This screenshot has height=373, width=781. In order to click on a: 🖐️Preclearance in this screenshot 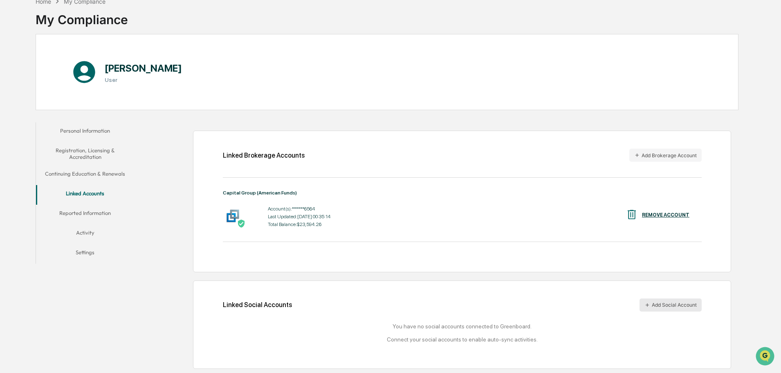, I will do `click(30, 107)`.